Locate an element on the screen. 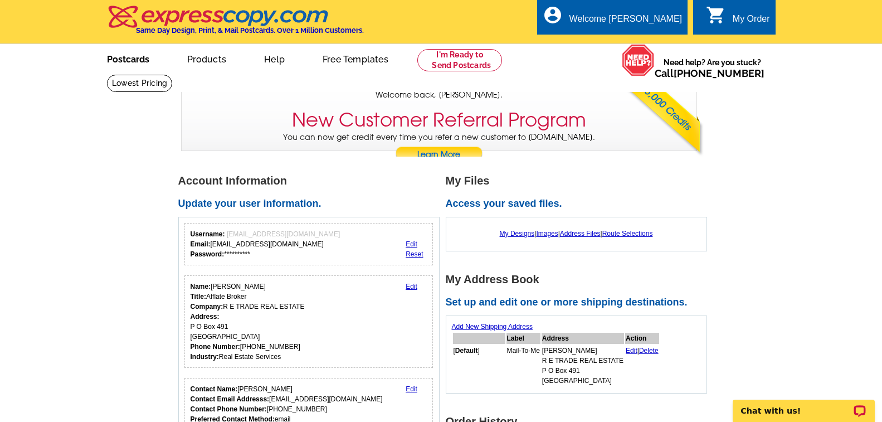 This screenshot has height=422, width=882. strong: Company: is located at coordinates (207, 306).